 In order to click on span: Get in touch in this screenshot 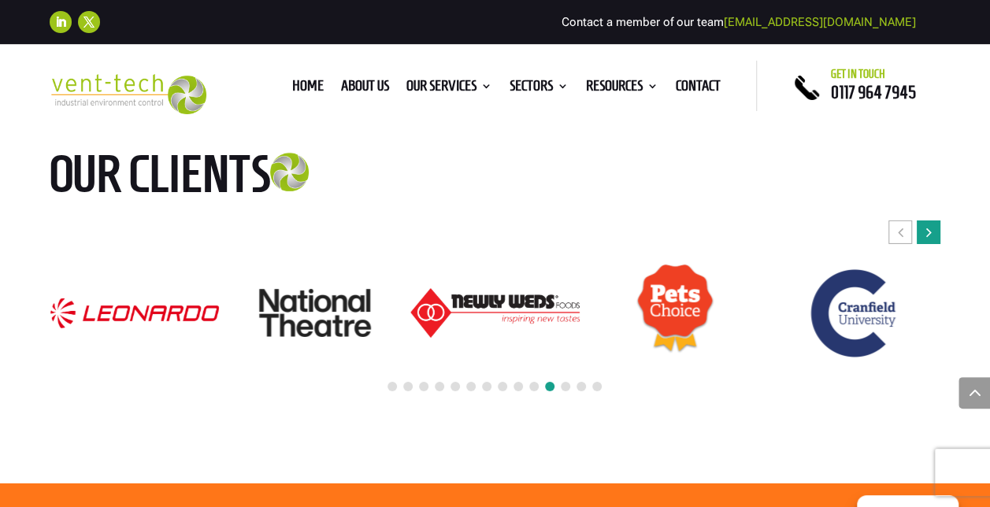, I will do `click(857, 74)`.